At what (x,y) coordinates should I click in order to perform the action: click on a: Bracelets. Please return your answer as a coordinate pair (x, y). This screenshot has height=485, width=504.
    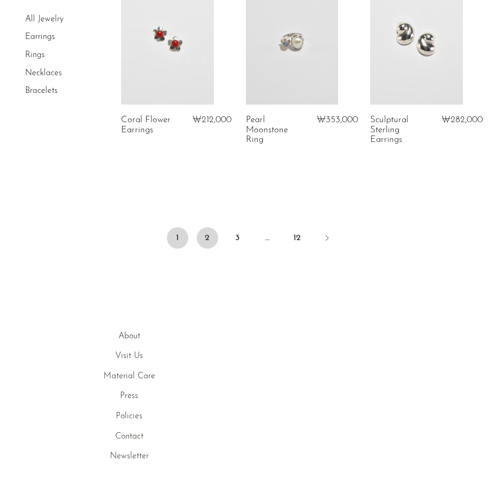
    Looking at the image, I should click on (41, 91).